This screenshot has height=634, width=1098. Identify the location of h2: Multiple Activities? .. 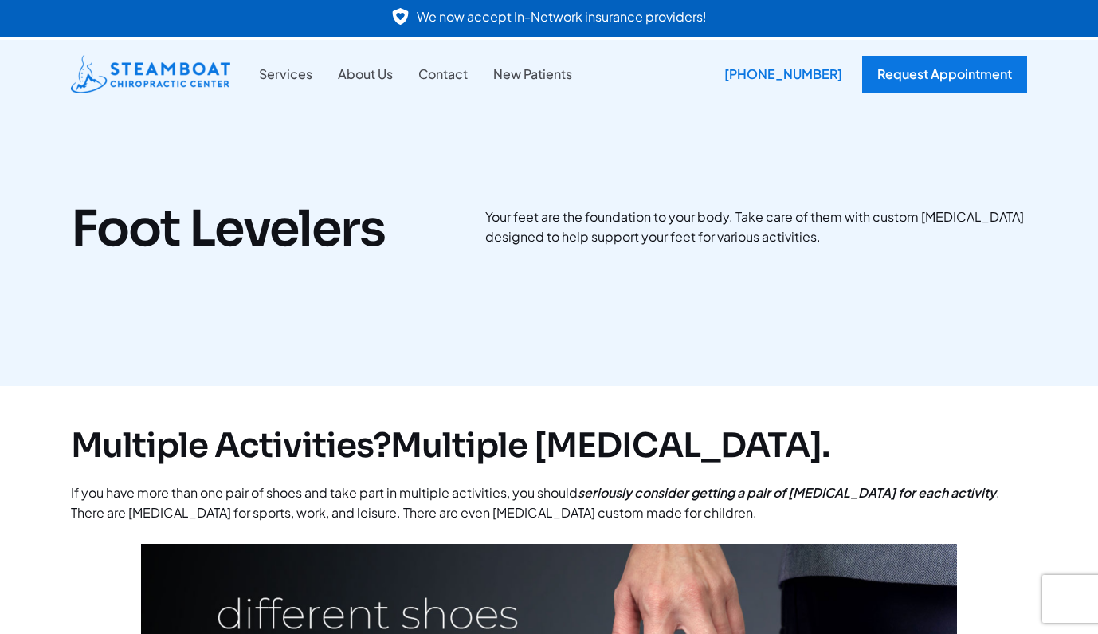
(549, 446).